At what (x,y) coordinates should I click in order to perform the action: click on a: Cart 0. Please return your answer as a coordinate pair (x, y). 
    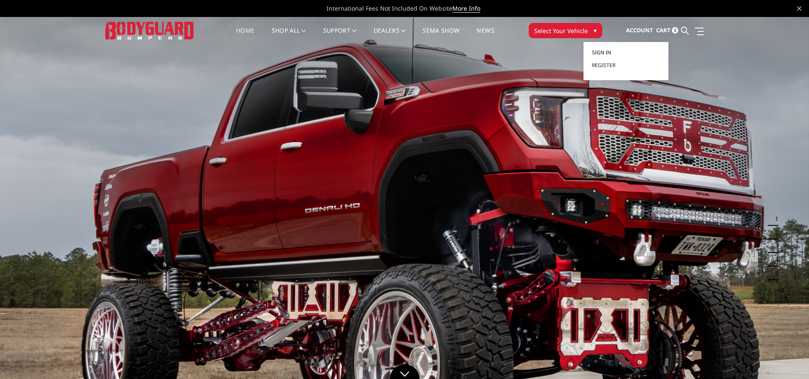
    Looking at the image, I should click on (667, 31).